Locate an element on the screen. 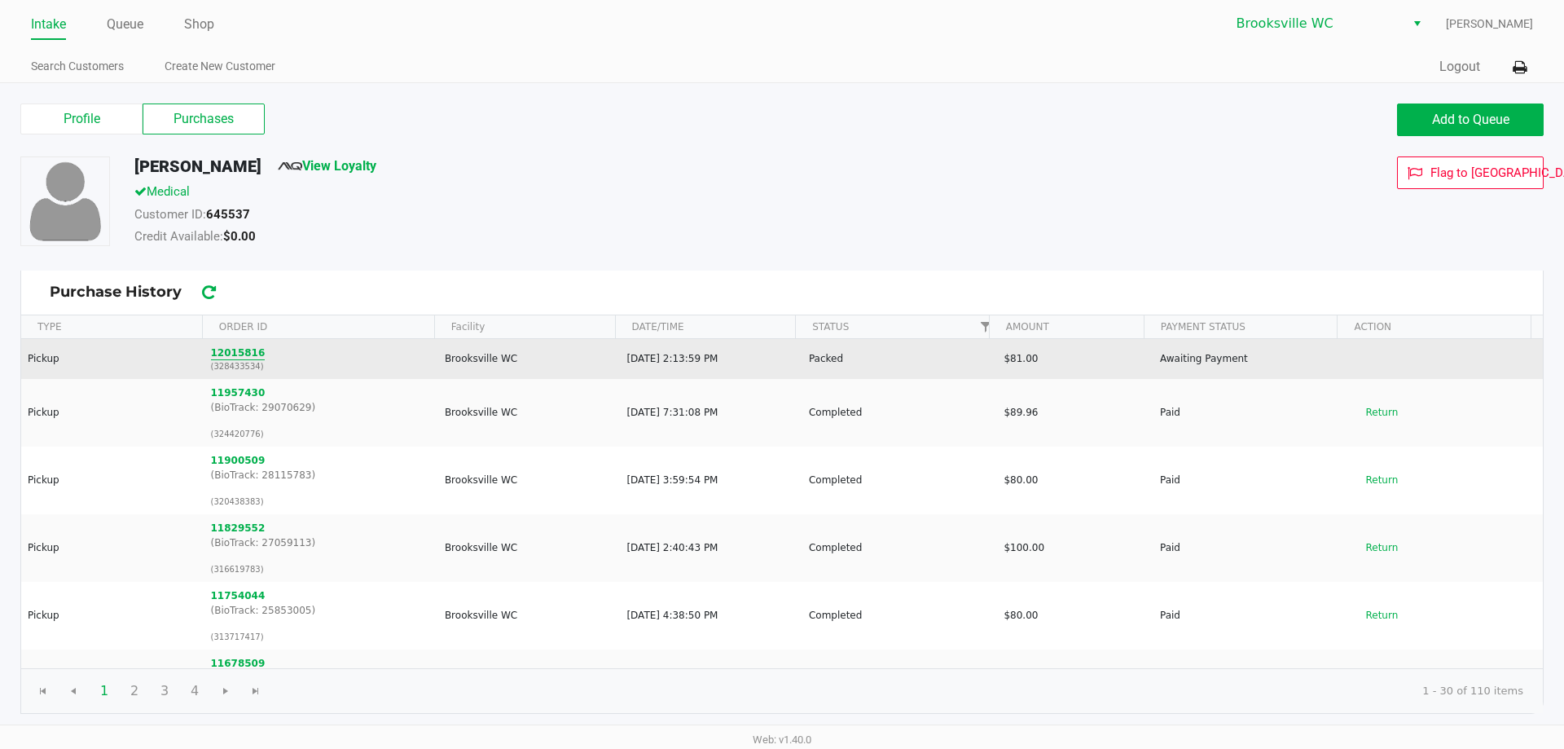 The width and height of the screenshot is (1564, 749). label: Profile is located at coordinates (81, 119).